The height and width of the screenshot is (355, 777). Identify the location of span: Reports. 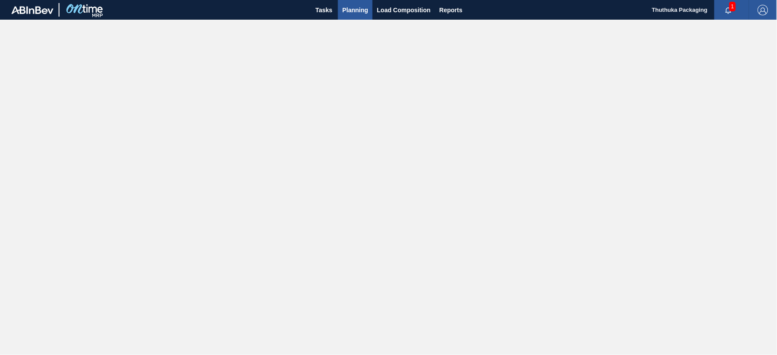
(451, 10).